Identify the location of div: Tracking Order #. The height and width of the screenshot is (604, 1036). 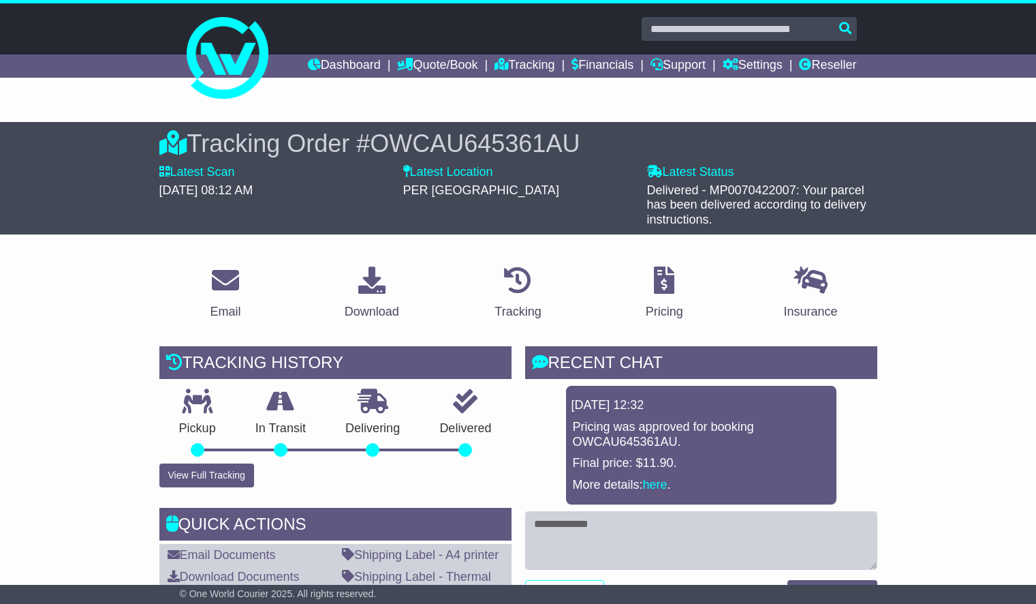
(518, 143).